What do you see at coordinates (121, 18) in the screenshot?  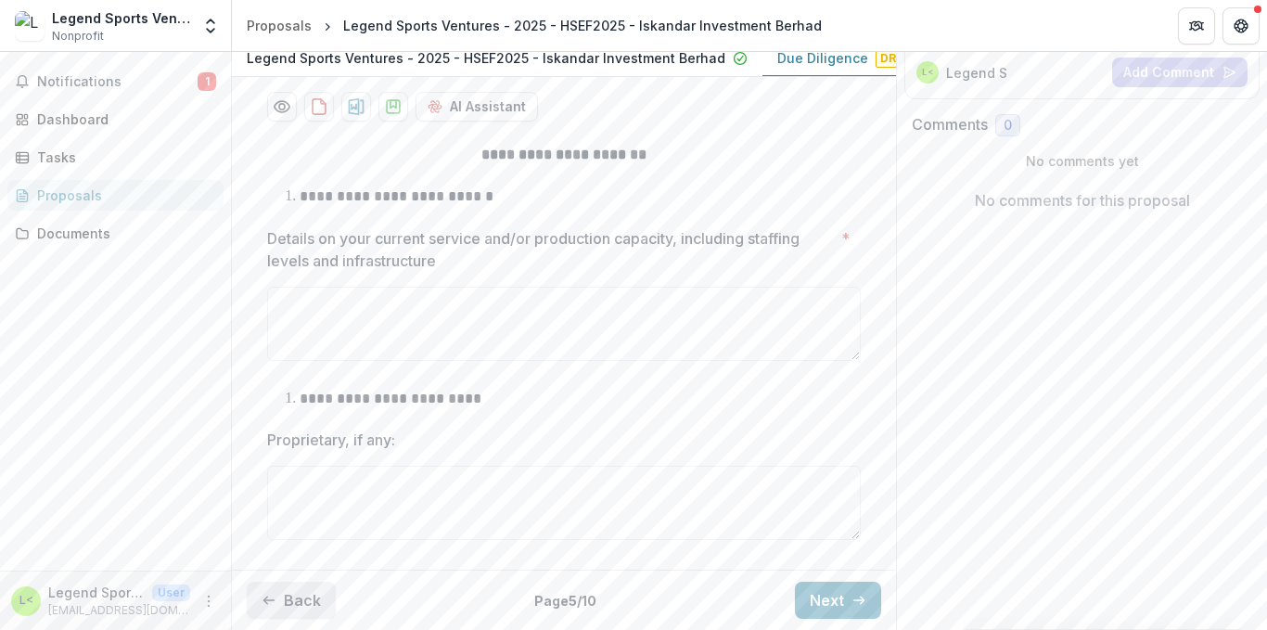 I see `div: Legend Sports Ventures` at bounding box center [121, 18].